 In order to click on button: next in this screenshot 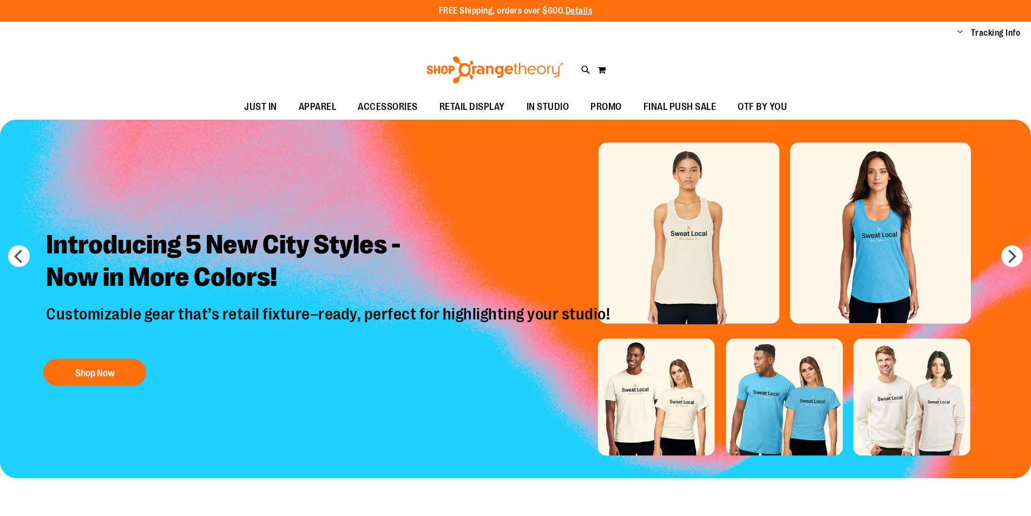, I will do `click(1012, 256)`.